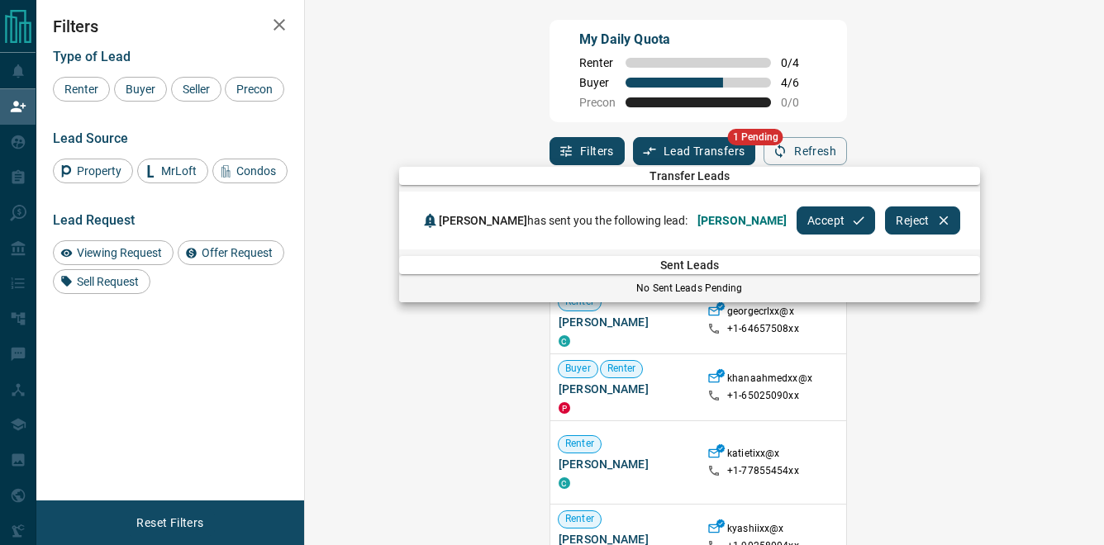 This screenshot has height=545, width=1104. Describe the element at coordinates (563, 221) in the screenshot. I see `span: has sent you the following lead:` at that location.